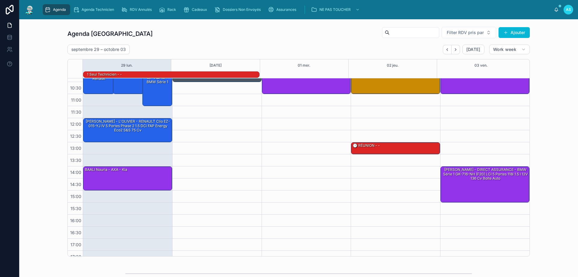 Image resolution: width=578 pixels, height=277 pixels. What do you see at coordinates (304, 65) in the screenshot?
I see `div: 01 mer.` at bounding box center [304, 65].